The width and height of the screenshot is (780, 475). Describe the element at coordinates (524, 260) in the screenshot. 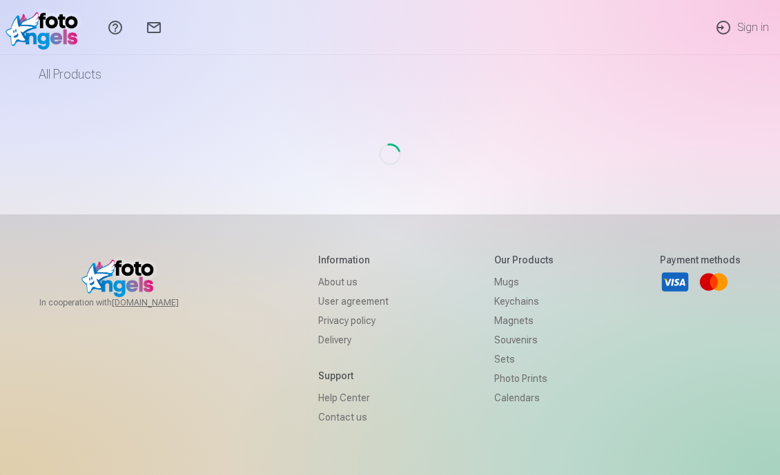

I see `h5: Our products` at that location.